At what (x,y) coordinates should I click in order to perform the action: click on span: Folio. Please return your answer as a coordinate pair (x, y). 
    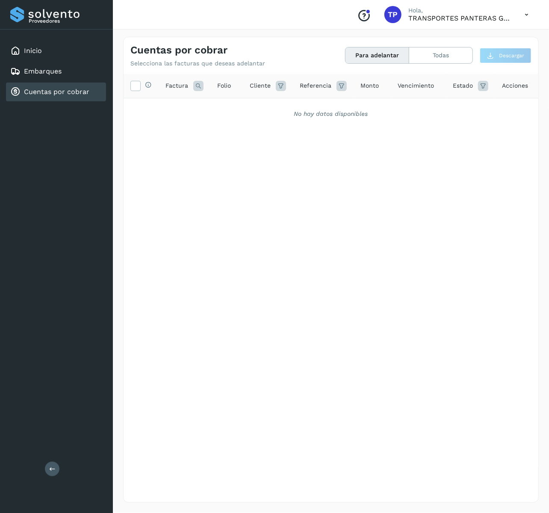
    Looking at the image, I should click on (224, 86).